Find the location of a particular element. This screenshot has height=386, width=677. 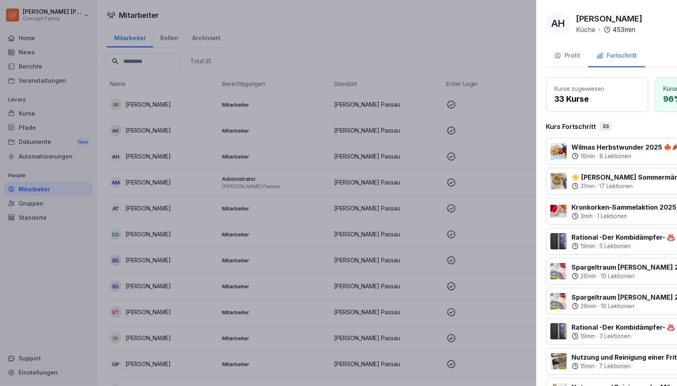

div: 33 is located at coordinates (605, 127).